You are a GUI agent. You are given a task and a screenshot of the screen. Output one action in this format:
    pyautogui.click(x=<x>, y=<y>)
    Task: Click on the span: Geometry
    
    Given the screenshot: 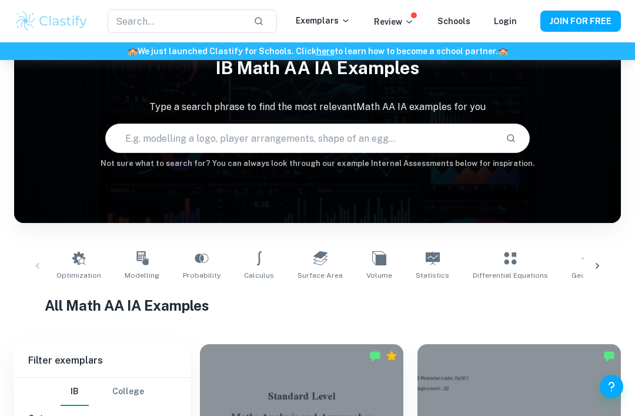 What is the action you would take?
    pyautogui.click(x=589, y=275)
    